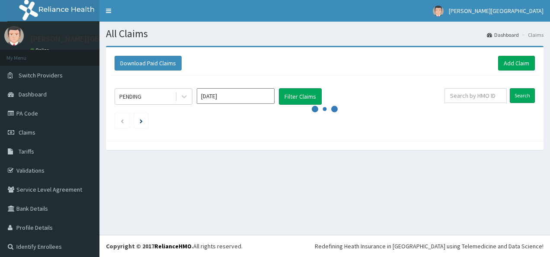 The height and width of the screenshot is (257, 550). Describe the element at coordinates (173, 246) in the screenshot. I see `a: RelianceHMO` at that location.